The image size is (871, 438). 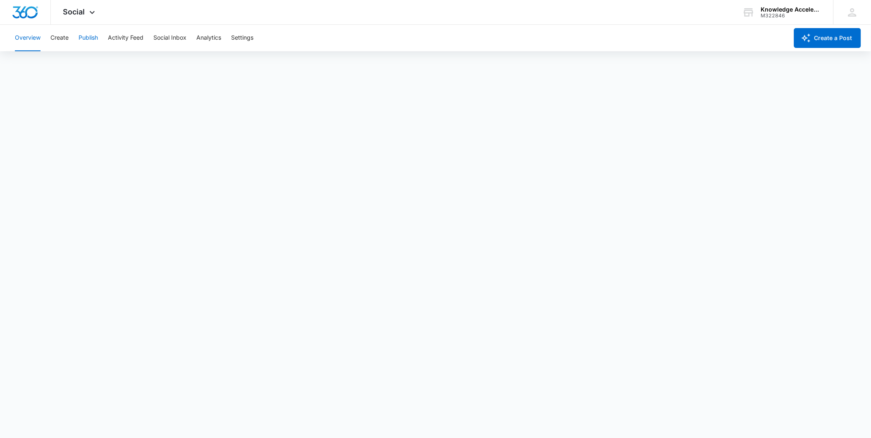 I want to click on button: Publish, so click(x=88, y=38).